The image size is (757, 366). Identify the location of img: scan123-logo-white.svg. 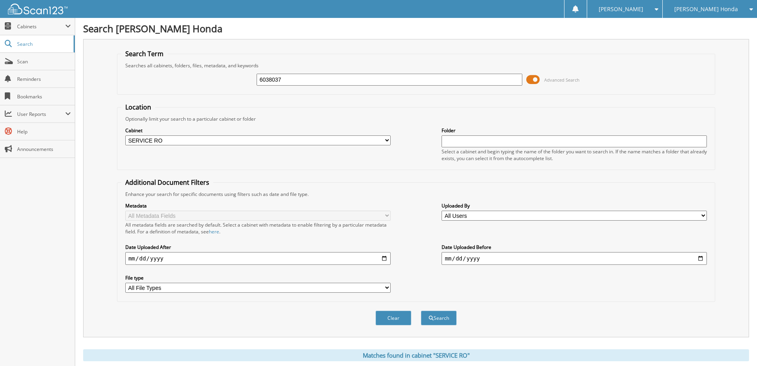
(38, 9).